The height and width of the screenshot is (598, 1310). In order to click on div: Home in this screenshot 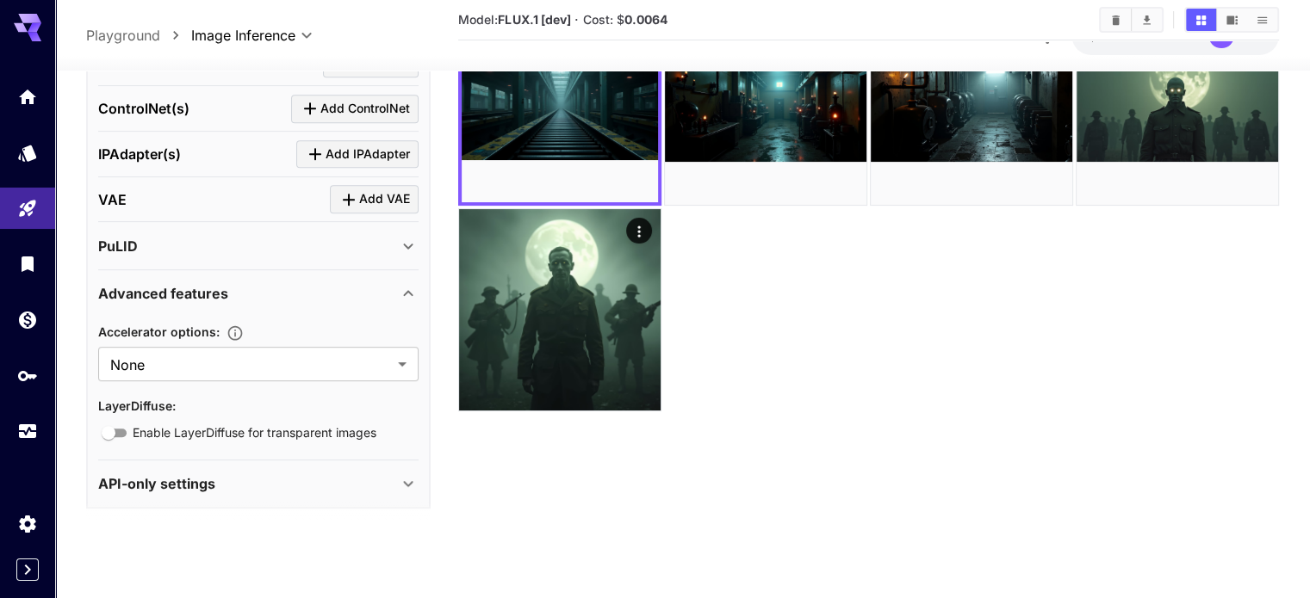, I will do `click(28, 96)`.